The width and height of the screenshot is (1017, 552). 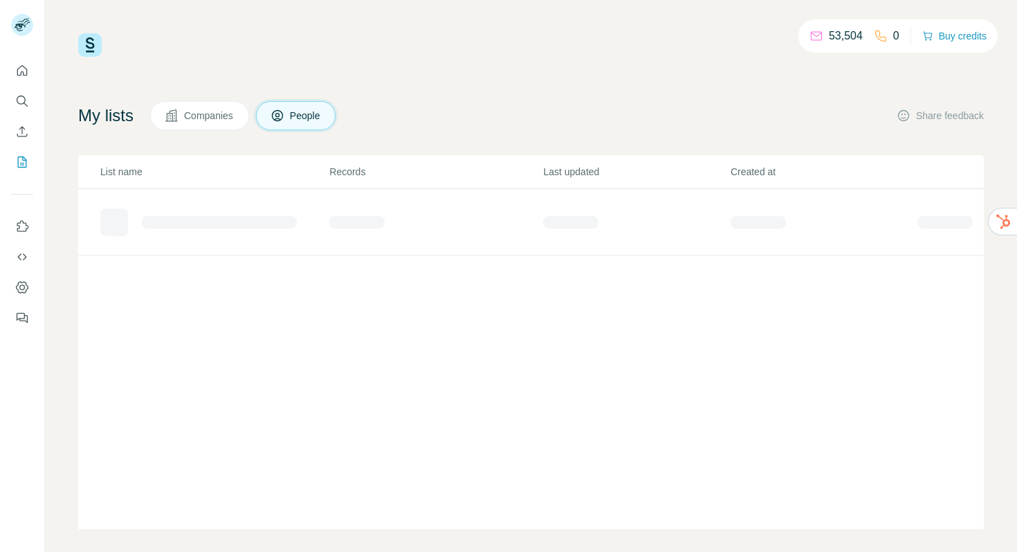 I want to click on button: Quick start, so click(x=22, y=71).